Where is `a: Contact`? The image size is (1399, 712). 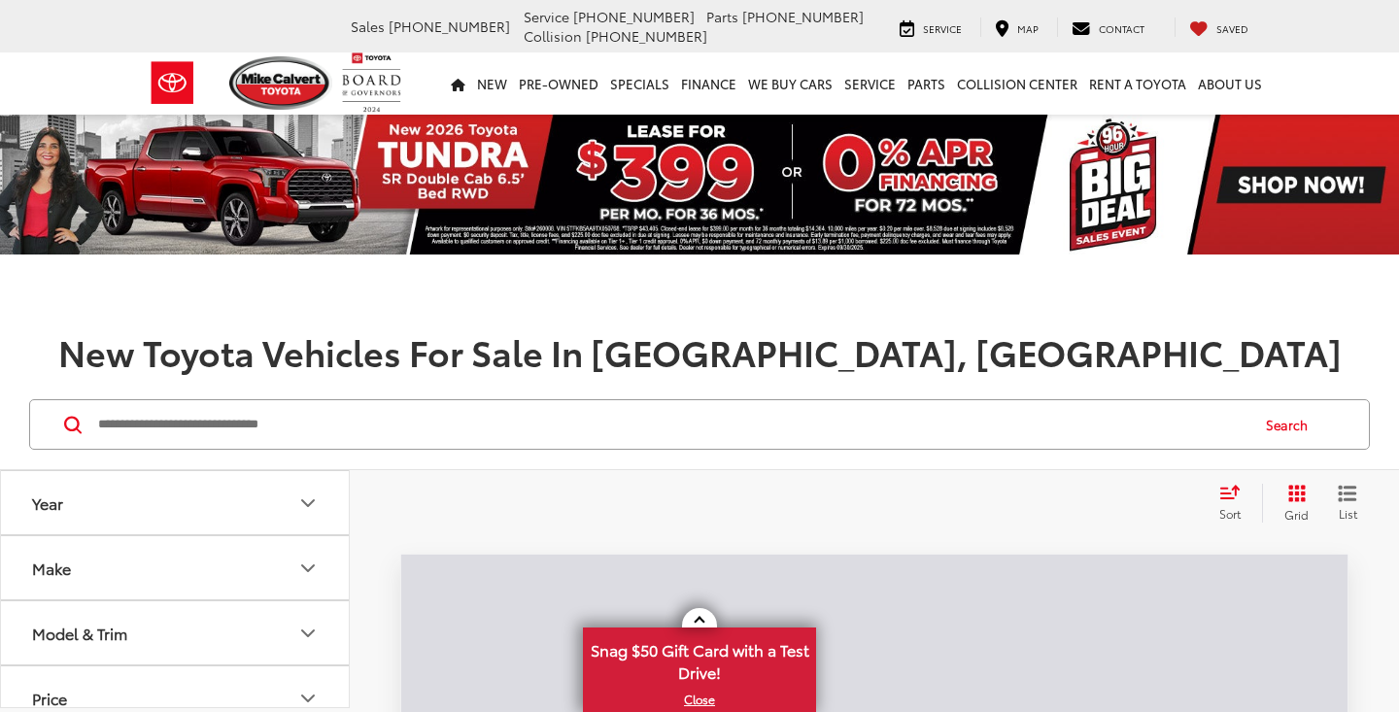 a: Contact is located at coordinates (1108, 27).